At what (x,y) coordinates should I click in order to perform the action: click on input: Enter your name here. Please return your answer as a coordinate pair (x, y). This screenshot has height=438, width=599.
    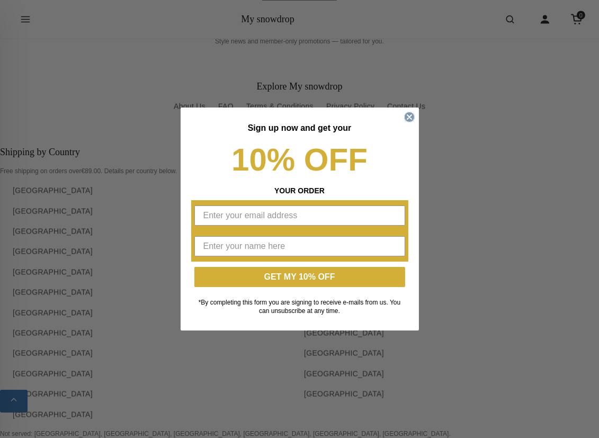
    Looking at the image, I should click on (300, 246).